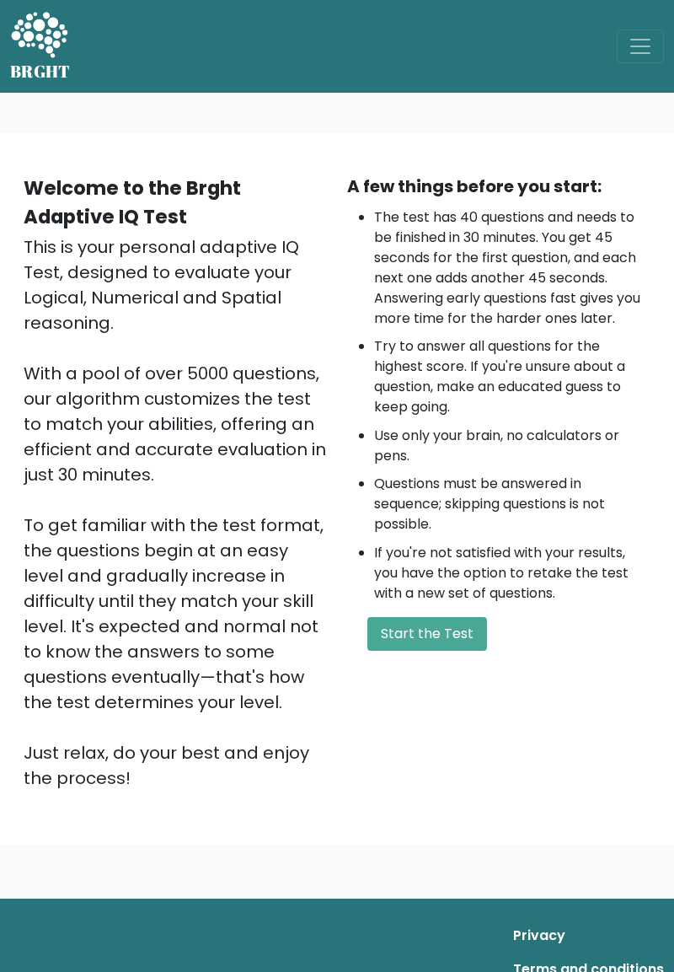  I want to click on button: Toggle navigation, so click(641, 46).